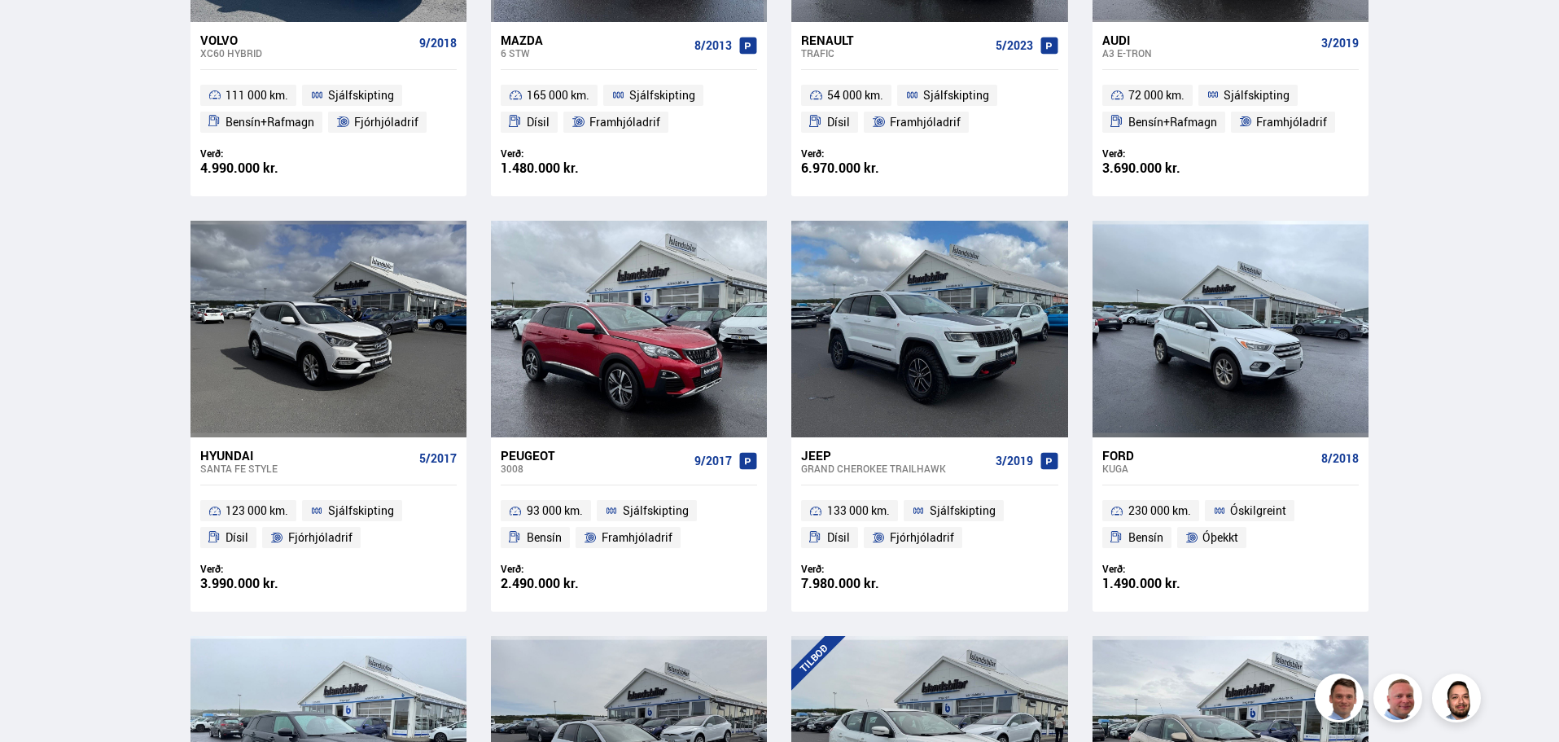 This screenshot has height=742, width=1559. I want to click on span: 9/2017, so click(713, 461).